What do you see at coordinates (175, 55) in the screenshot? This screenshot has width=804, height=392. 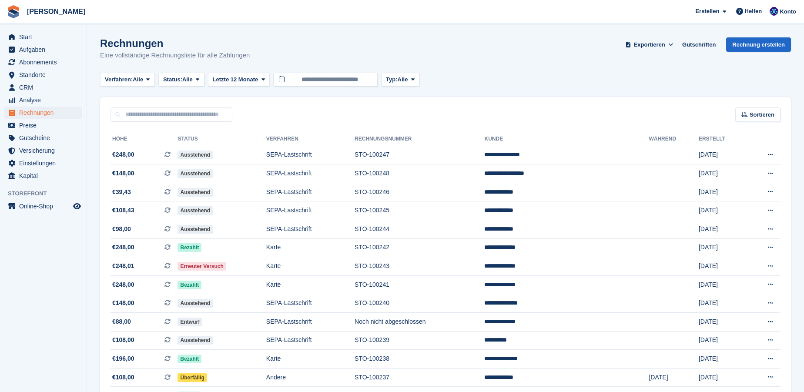 I see `p: Eine vollständige Rechnungsliste für alle Zahlungen` at bounding box center [175, 55].